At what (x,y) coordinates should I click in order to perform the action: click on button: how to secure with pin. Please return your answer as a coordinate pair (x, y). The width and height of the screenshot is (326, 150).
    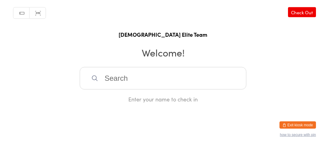
    Looking at the image, I should click on (297, 138).